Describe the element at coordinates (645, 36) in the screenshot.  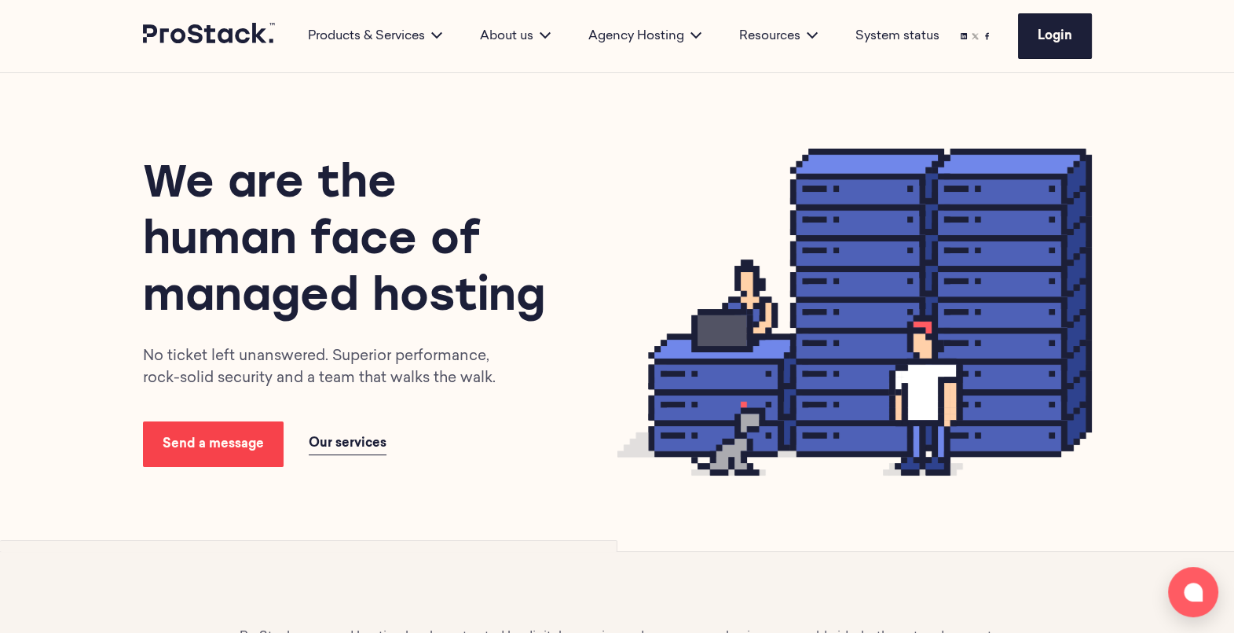
I see `div: Agency Hosting` at that location.